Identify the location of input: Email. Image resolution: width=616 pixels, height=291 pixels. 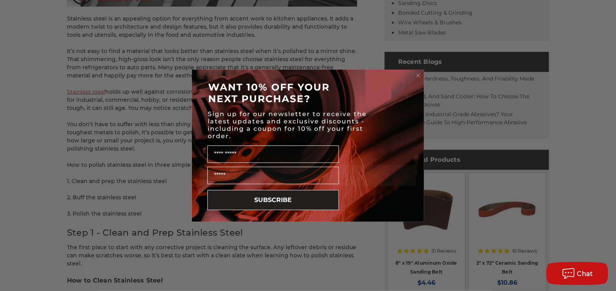
(273, 175).